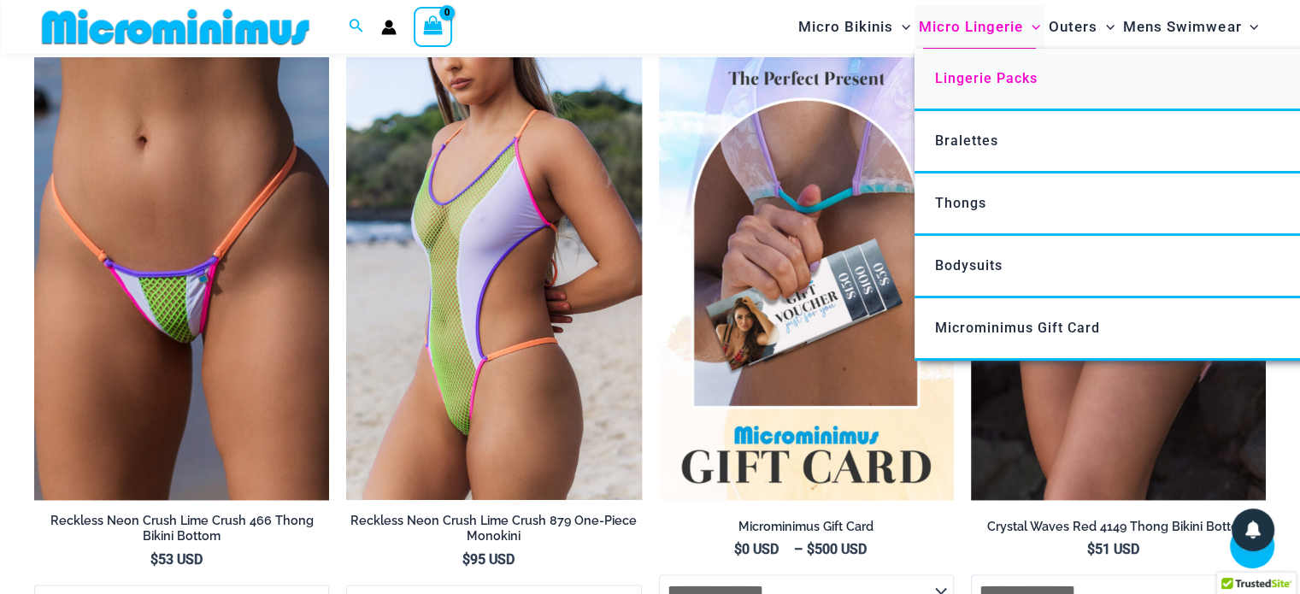 The width and height of the screenshot is (1300, 594). What do you see at coordinates (175, 27) in the screenshot?
I see `img: MM SHOP LOGO FLAT` at bounding box center [175, 27].